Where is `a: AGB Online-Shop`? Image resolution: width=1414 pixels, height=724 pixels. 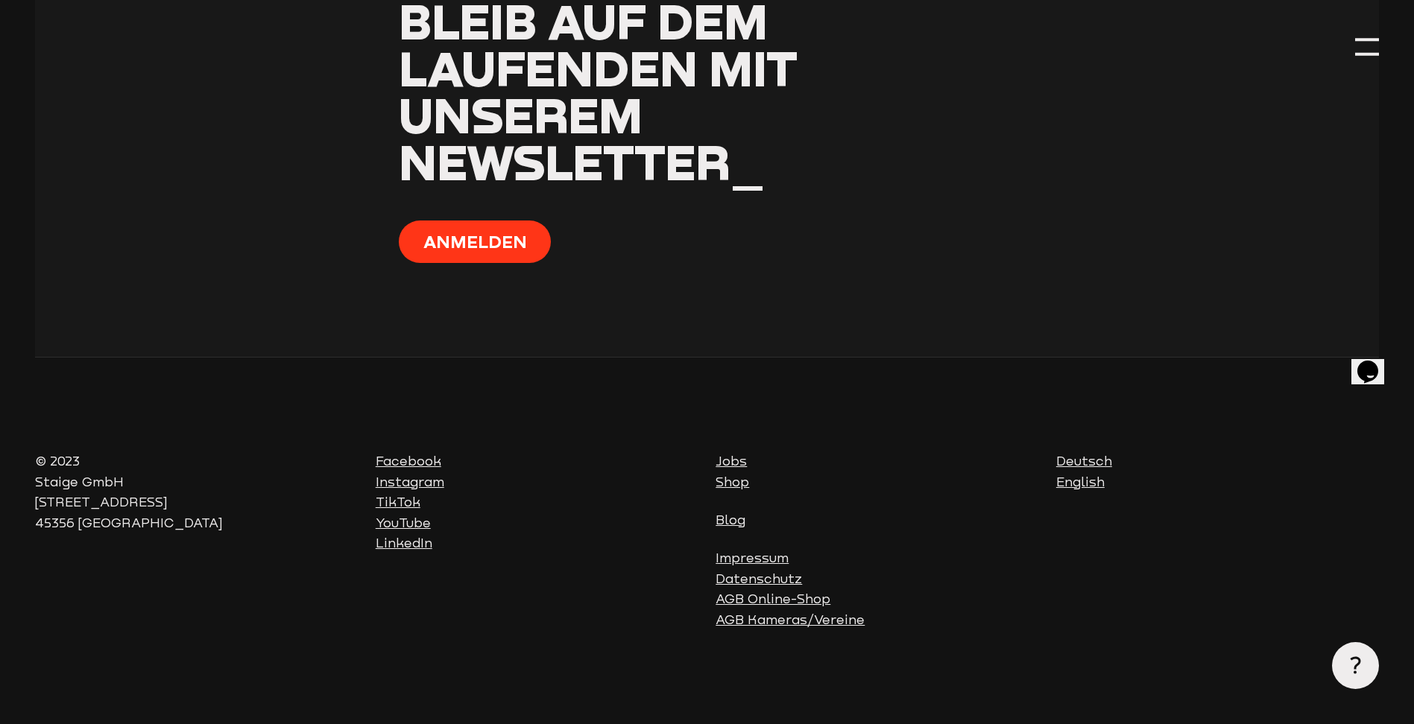 a: AGB Online-Shop is located at coordinates (773, 599).